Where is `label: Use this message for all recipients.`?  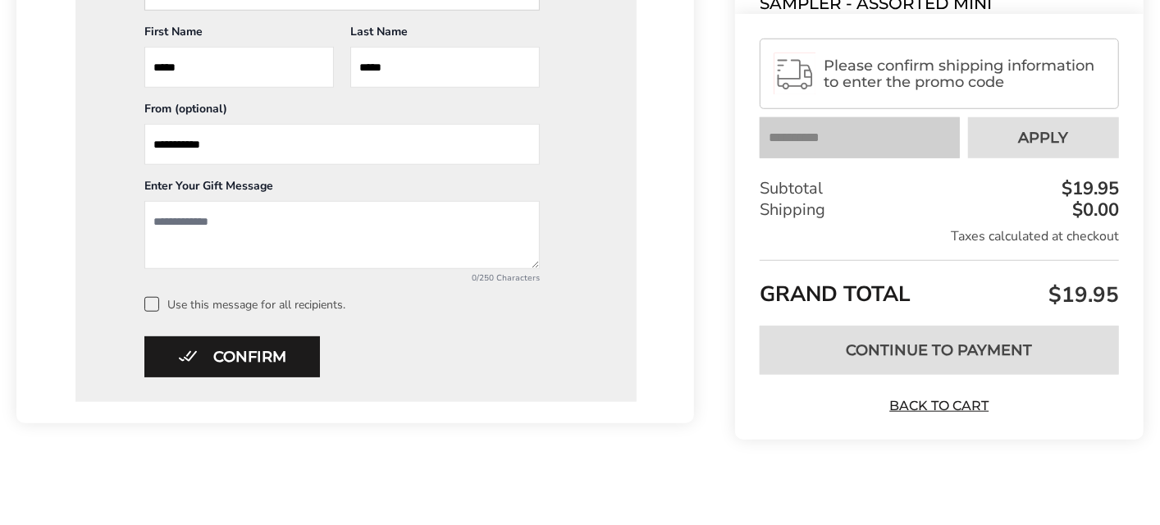 label: Use this message for all recipients. is located at coordinates (377, 304).